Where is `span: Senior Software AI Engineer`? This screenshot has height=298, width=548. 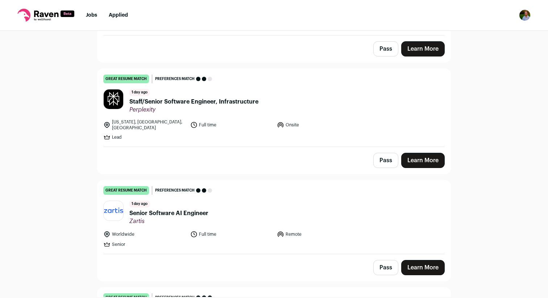 span: Senior Software AI Engineer is located at coordinates (169, 214).